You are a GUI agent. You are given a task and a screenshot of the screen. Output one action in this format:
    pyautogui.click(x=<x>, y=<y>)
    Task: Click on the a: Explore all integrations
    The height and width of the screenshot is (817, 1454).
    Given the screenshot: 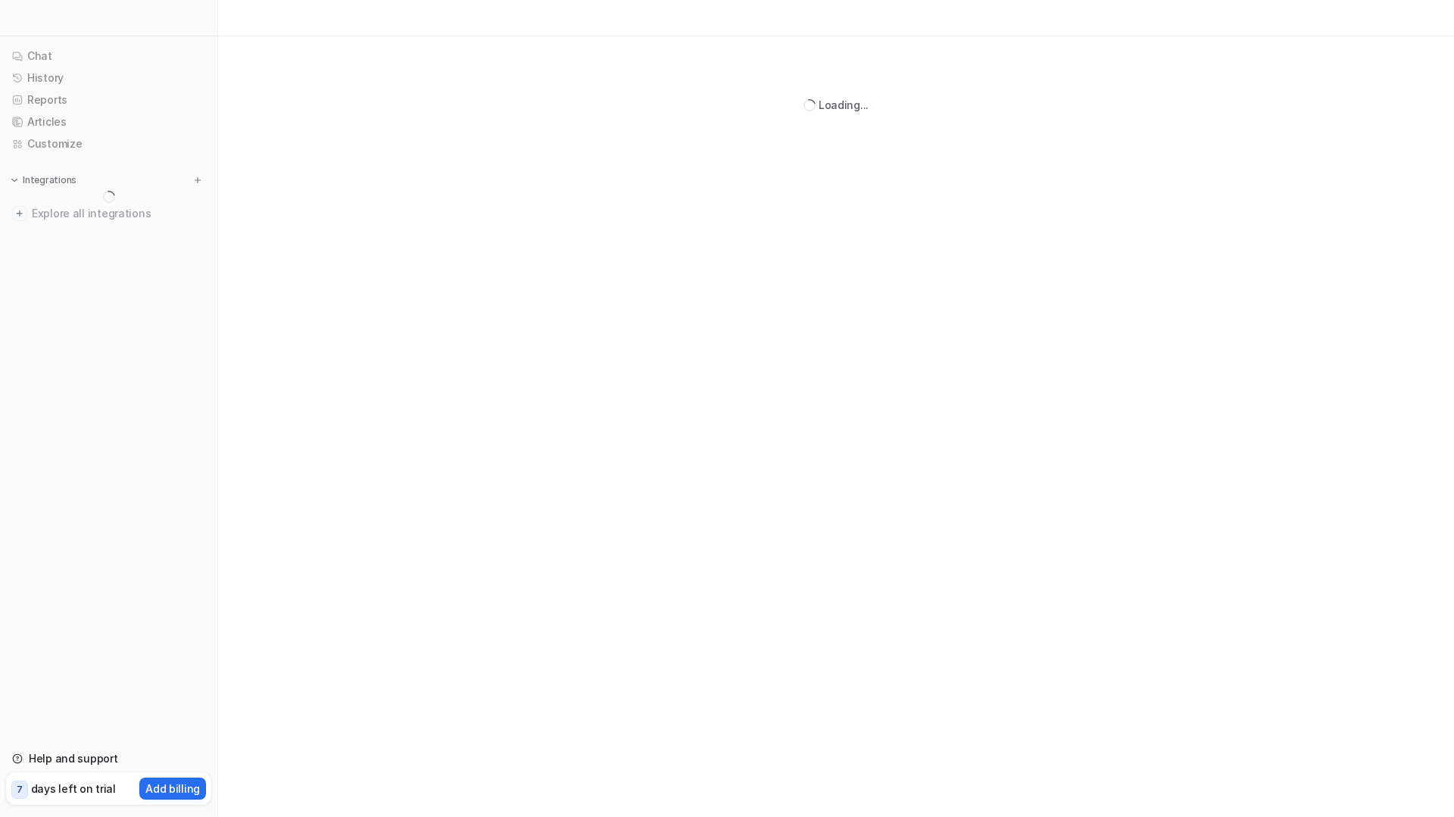 What is the action you would take?
    pyautogui.click(x=108, y=214)
    